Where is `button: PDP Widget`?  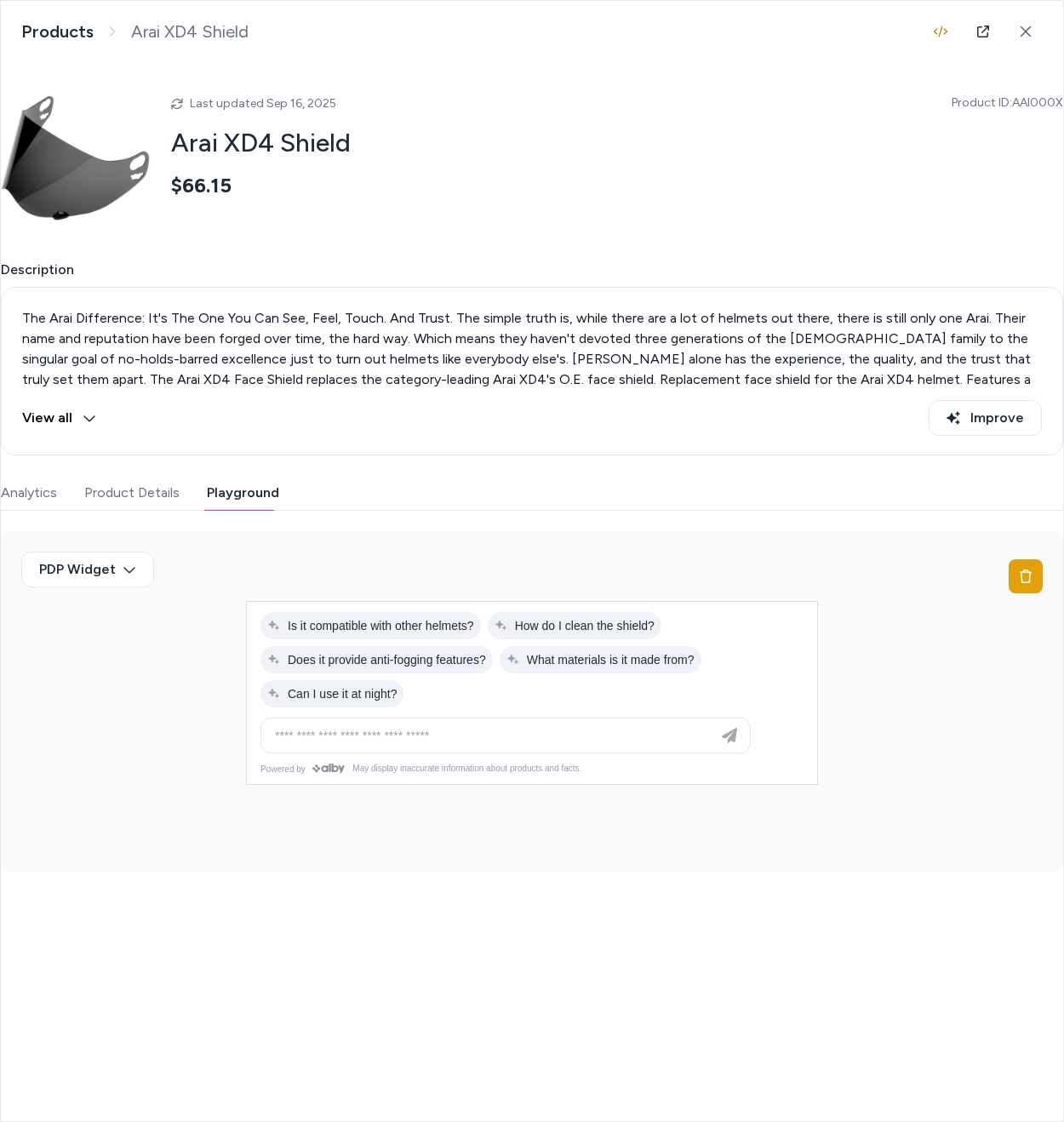
button: PDP Widget is located at coordinates (88, 570).